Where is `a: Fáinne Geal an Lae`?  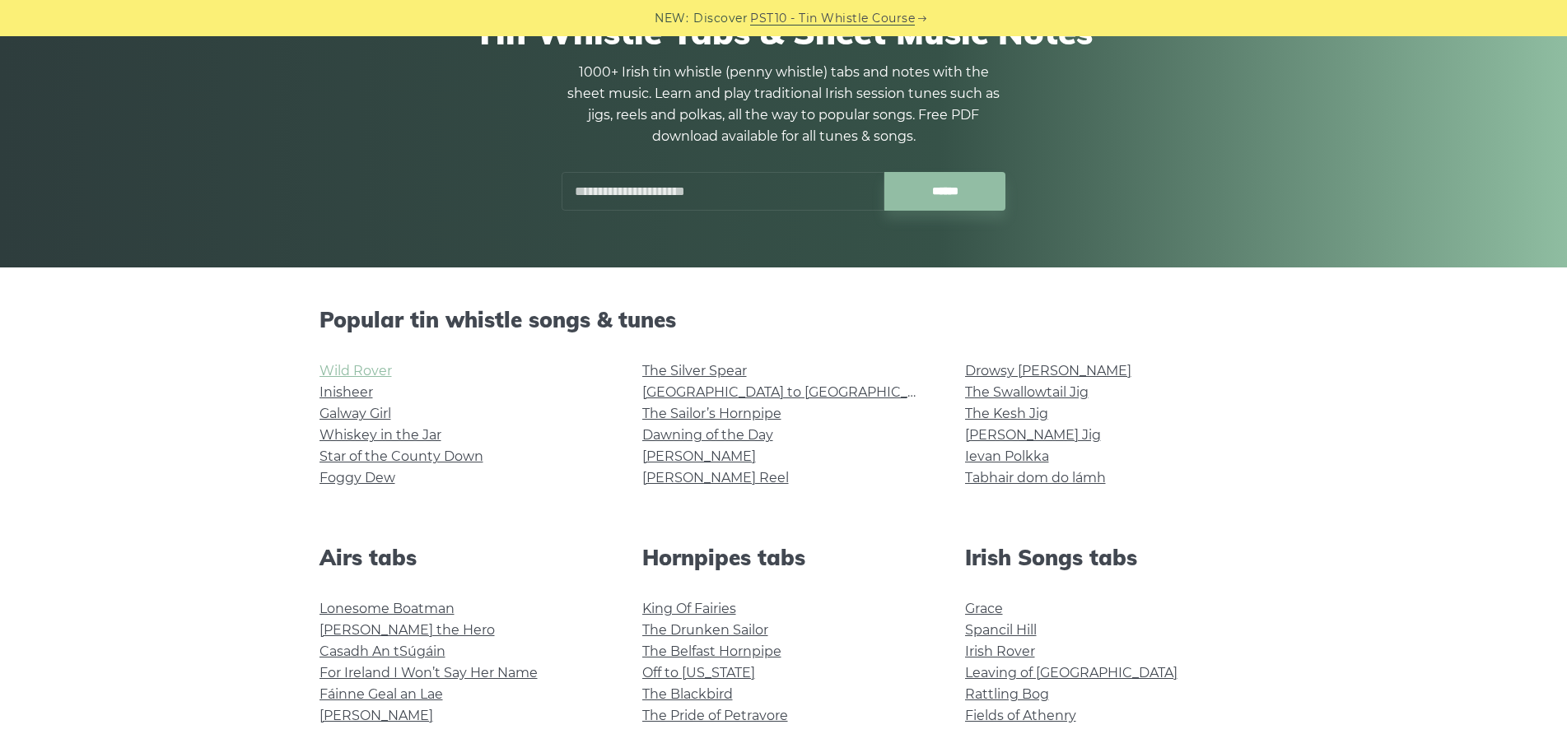
a: Fáinne Geal an Lae is located at coordinates (381, 694).